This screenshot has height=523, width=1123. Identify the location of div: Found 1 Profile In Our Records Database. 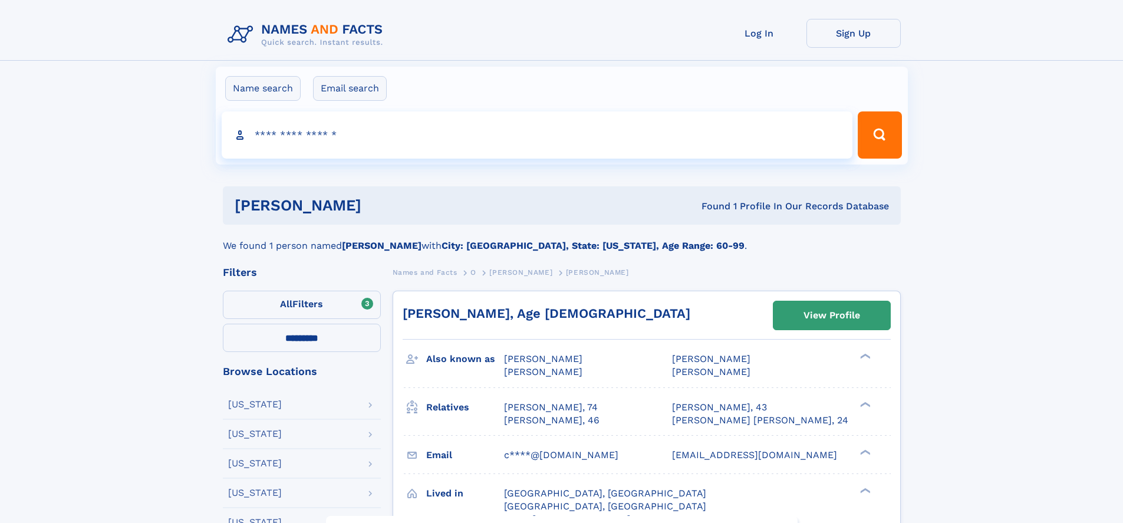
(710, 206).